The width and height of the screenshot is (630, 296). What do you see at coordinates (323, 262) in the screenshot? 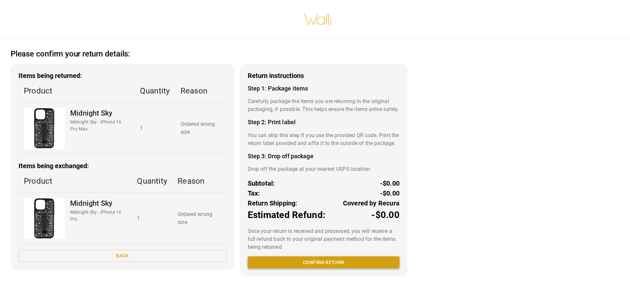
I see `button: Confirm return` at bounding box center [323, 262].